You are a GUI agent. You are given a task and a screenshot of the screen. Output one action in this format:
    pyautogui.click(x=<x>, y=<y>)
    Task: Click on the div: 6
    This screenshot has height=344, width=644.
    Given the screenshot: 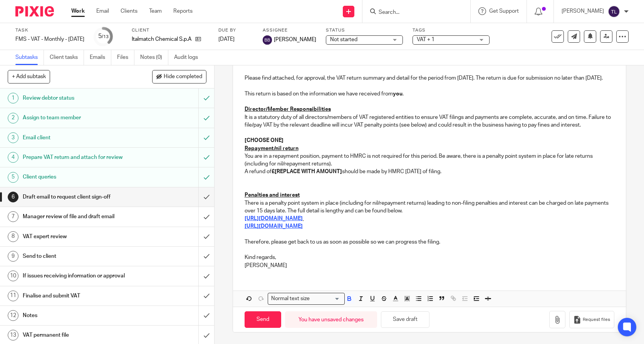 What is the action you would take?
    pyautogui.click(x=13, y=197)
    